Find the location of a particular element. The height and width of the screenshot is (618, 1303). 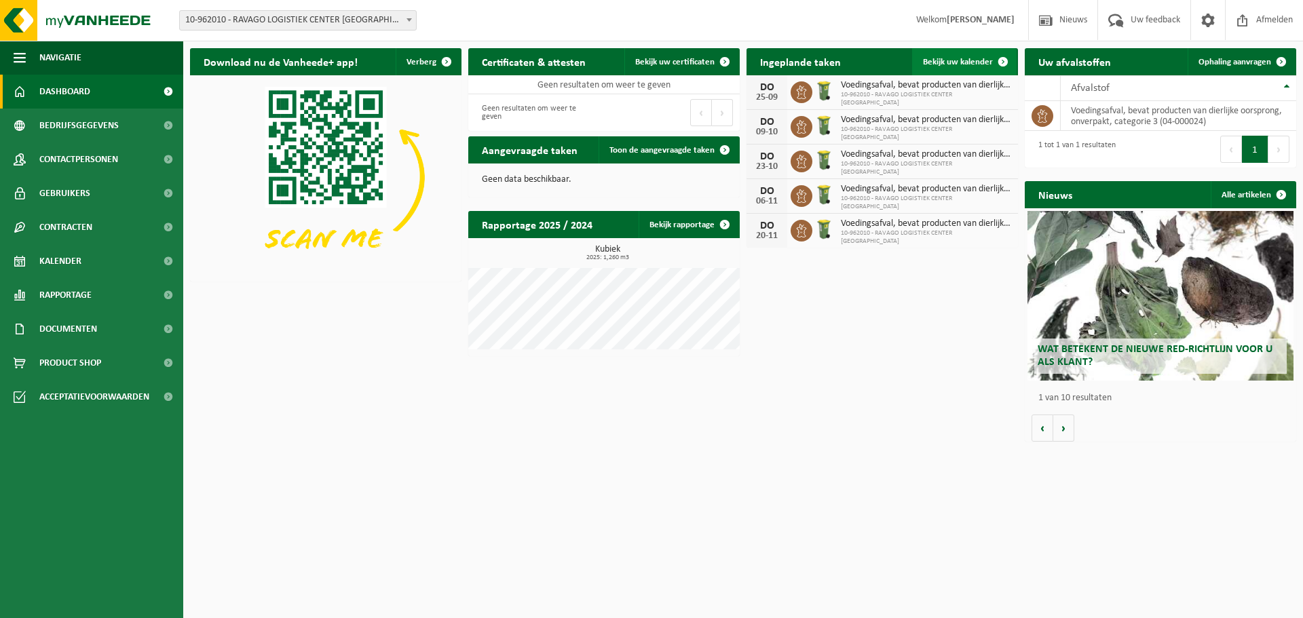

div: 25-09 is located at coordinates (767, 98).